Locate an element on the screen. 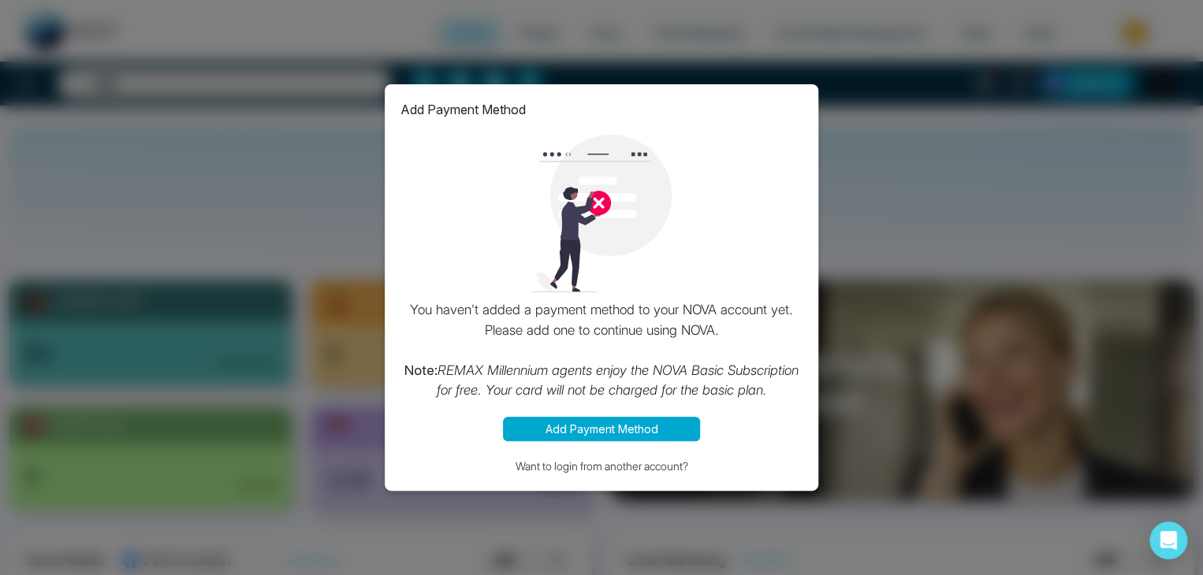 The width and height of the screenshot is (1203, 575). button: Add Payment Method is located at coordinates (601, 429).